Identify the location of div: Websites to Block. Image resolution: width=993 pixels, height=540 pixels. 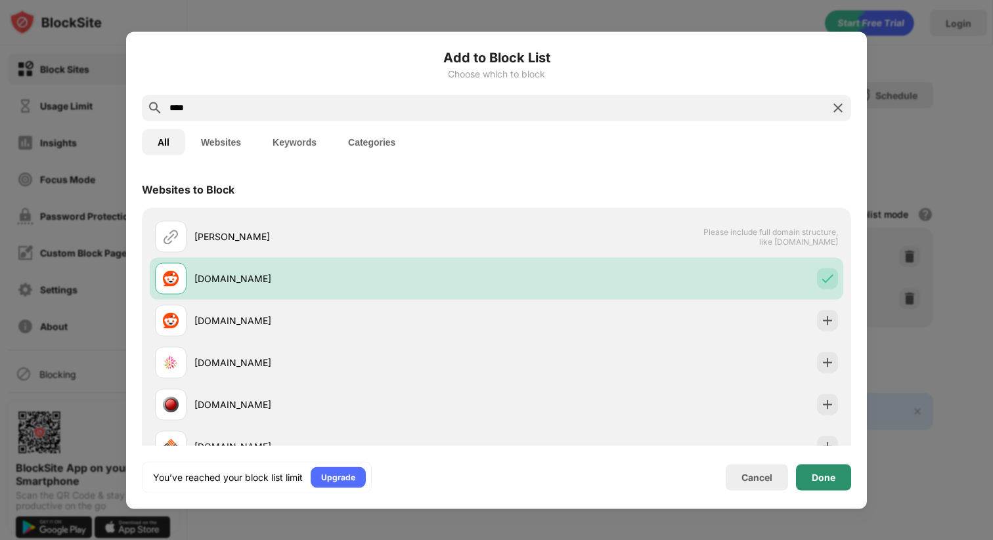
(188, 189).